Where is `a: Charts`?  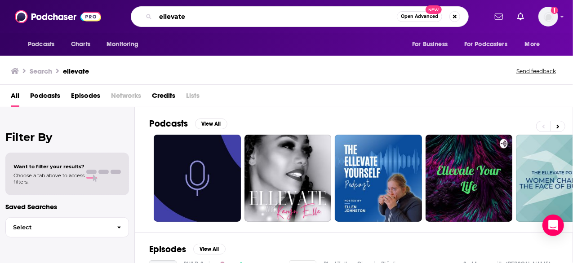
a: Charts is located at coordinates (80, 45).